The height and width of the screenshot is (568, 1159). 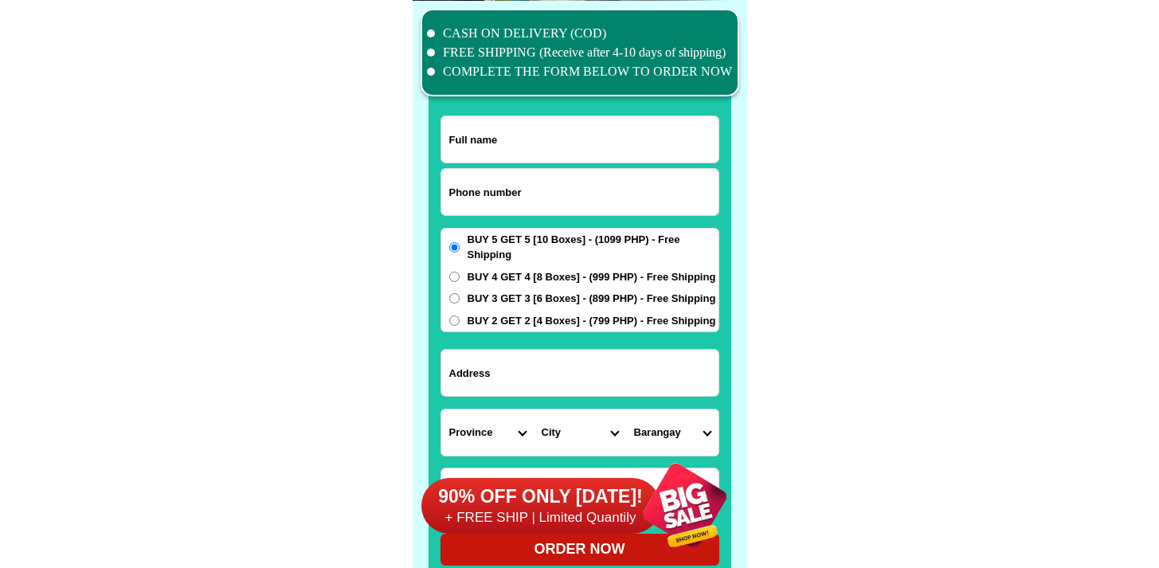 What do you see at coordinates (454, 320) in the screenshot?
I see `input: BUY 2 GET 2 [4 Boxes] - (799 PHP) - Free Shipping` at bounding box center [454, 320].